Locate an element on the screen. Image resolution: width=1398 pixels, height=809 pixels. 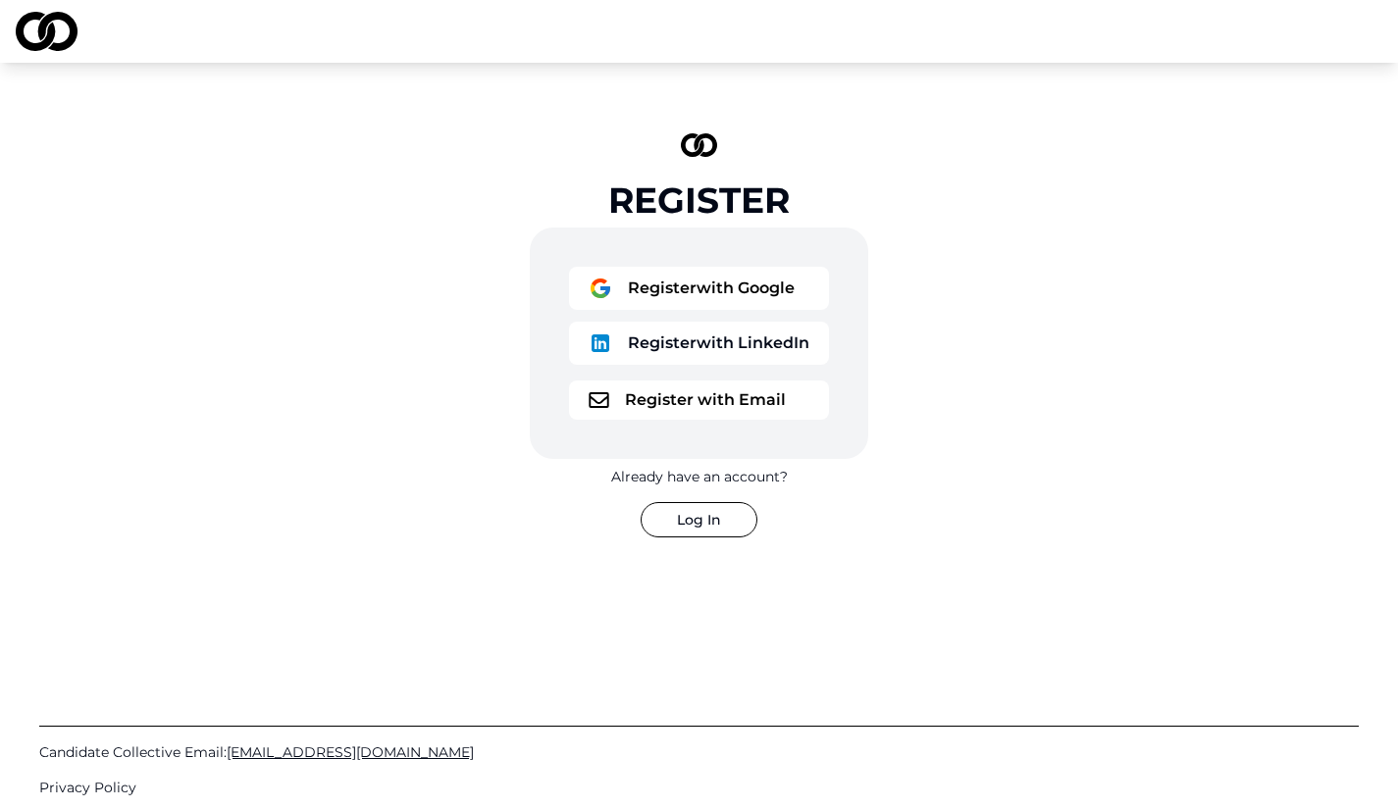
div: Register is located at coordinates (699, 200).